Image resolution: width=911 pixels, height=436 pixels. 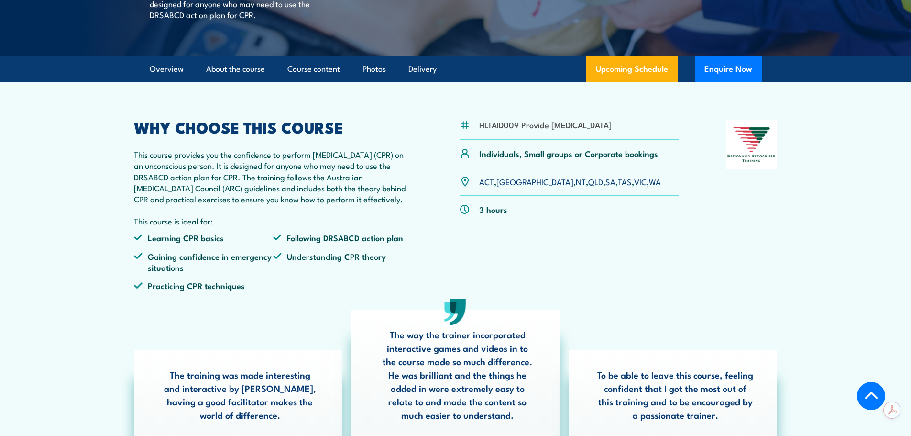 I want to click on p: Individuals, Small groups or Corporate bookings, so click(x=569, y=153).